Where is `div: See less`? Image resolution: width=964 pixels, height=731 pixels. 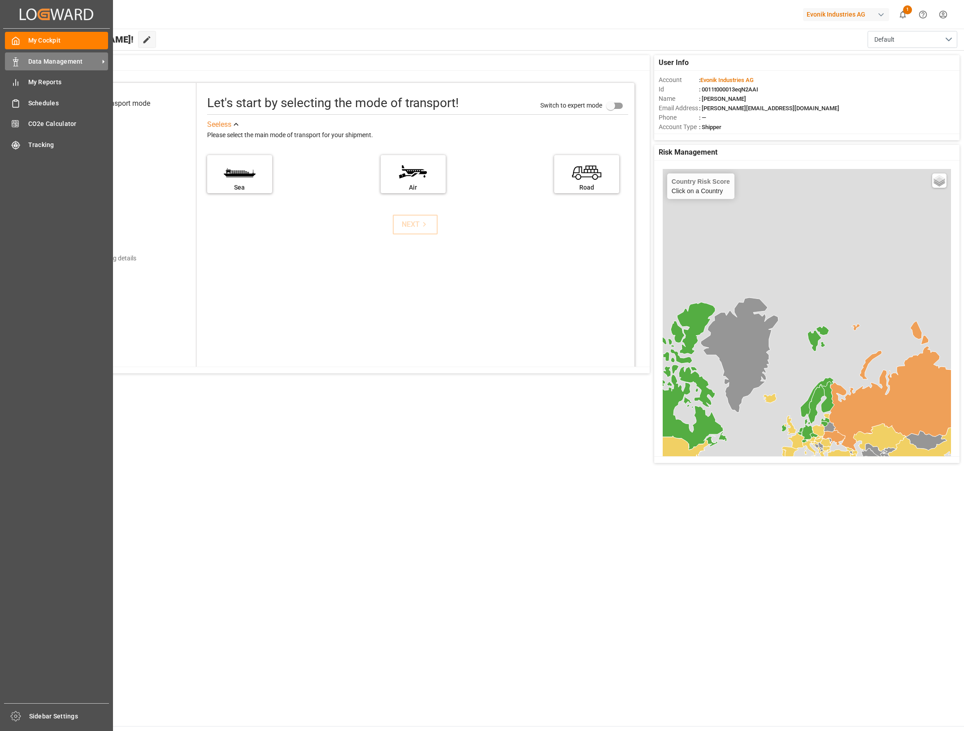 div: See less is located at coordinates (219, 125).